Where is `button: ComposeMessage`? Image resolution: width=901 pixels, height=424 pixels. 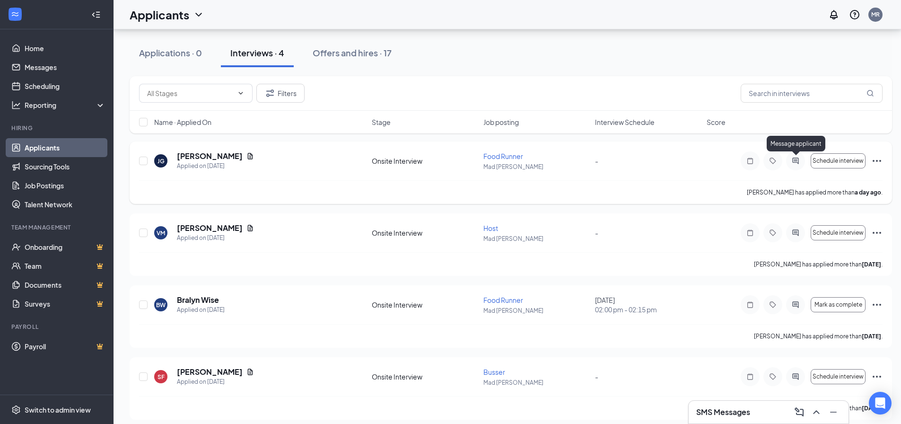 button: ComposeMessage is located at coordinates (799, 412).